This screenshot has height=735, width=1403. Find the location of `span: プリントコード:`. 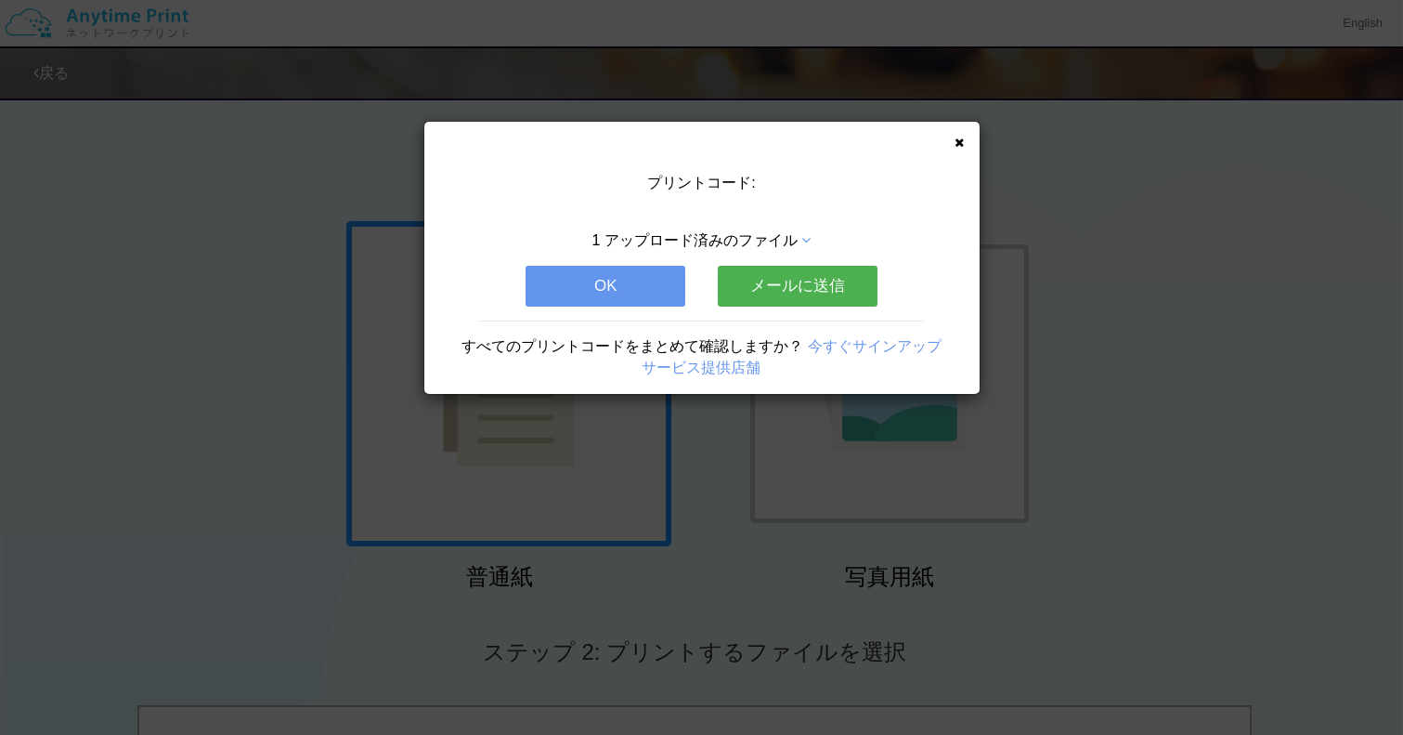

span: プリントコード: is located at coordinates (701, 182).